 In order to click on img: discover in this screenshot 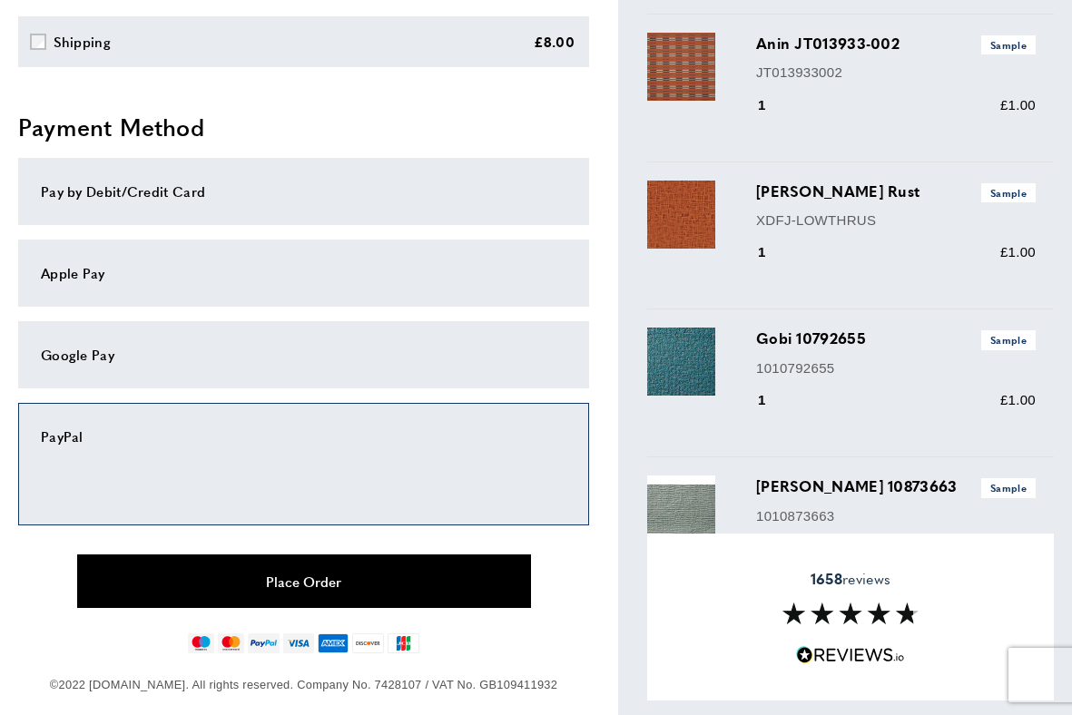, I will do `click(368, 644)`.